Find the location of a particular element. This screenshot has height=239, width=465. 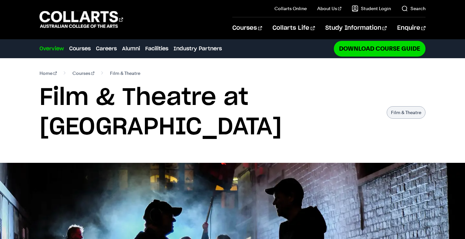

a: Collarts Online is located at coordinates (291, 8).